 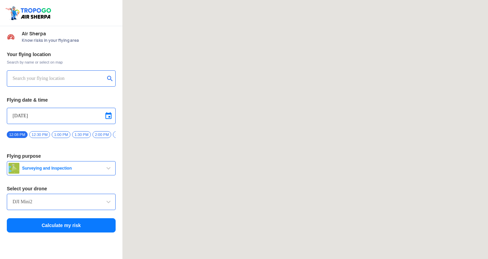 What do you see at coordinates (81, 135) in the screenshot?
I see `span: 1:30 PM` at bounding box center [81, 135].